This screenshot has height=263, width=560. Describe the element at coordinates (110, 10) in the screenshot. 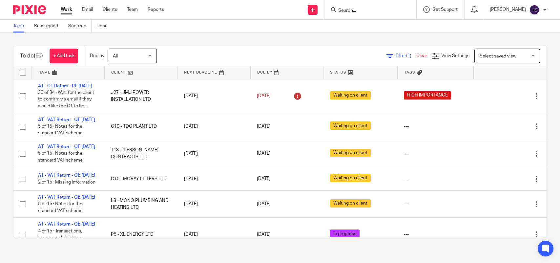

I see `a: Clients` at that location.